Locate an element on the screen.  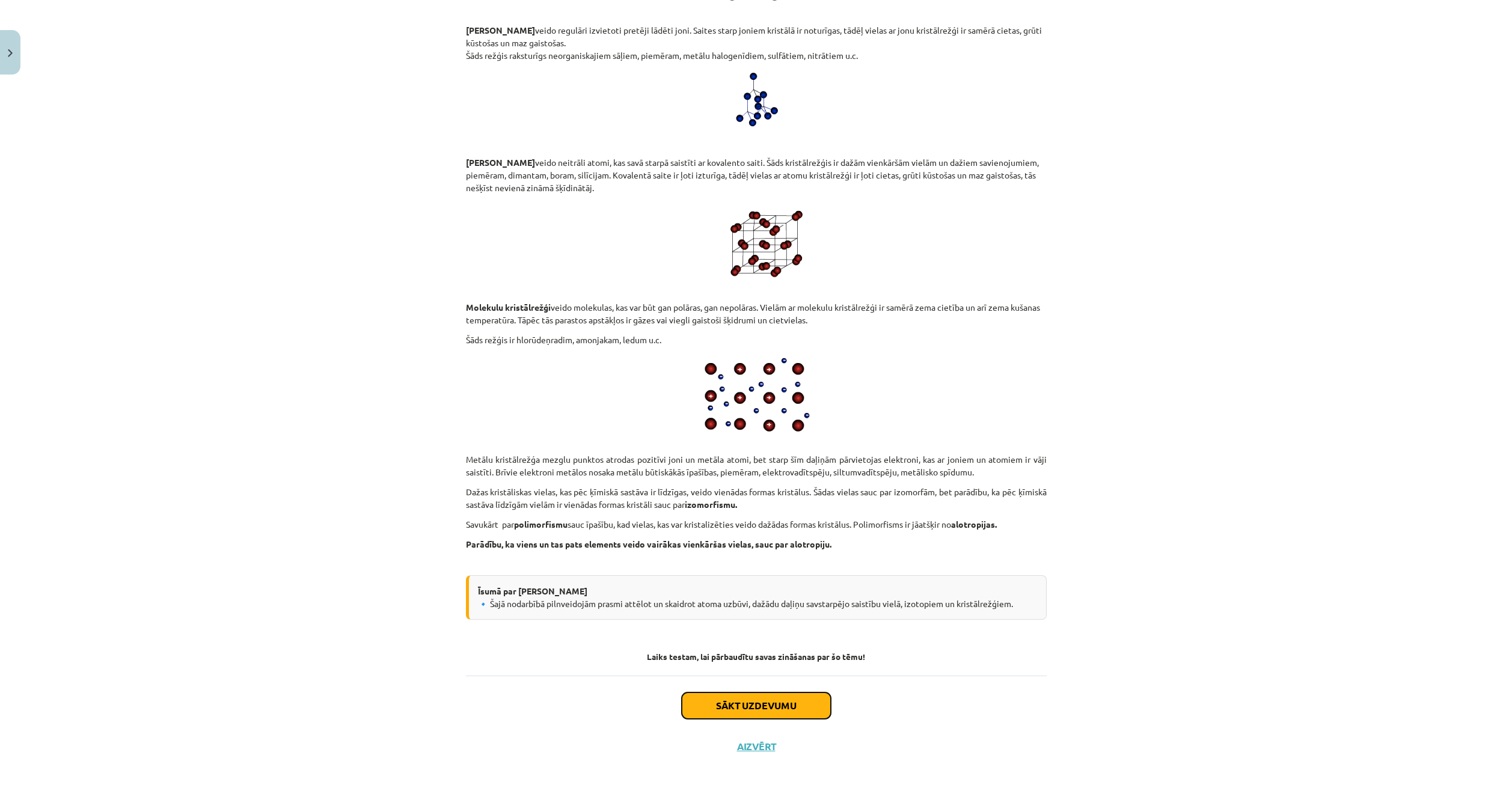
p: Savukārt par sauc īpašību, kad vielas, kas var kristalizēties veido dažādas formas kristālus. Pol... is located at coordinates (756, 524).